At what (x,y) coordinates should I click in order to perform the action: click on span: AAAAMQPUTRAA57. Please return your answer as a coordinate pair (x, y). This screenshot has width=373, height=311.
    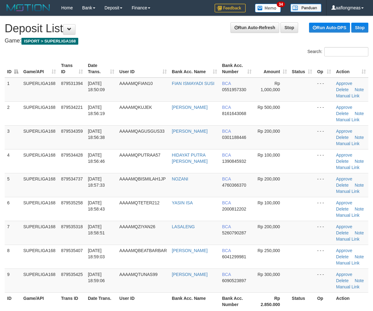
    Looking at the image, I should click on (140, 155).